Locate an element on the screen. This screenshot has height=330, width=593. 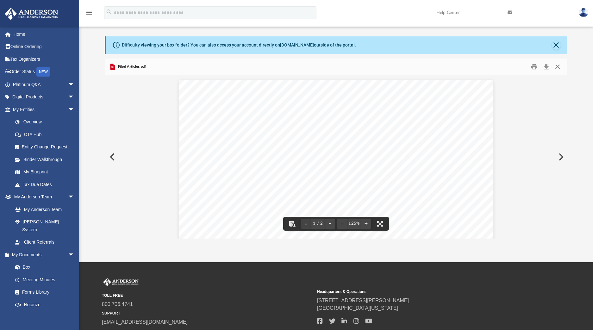
a: Meeting Minutes is located at coordinates (45, 280).